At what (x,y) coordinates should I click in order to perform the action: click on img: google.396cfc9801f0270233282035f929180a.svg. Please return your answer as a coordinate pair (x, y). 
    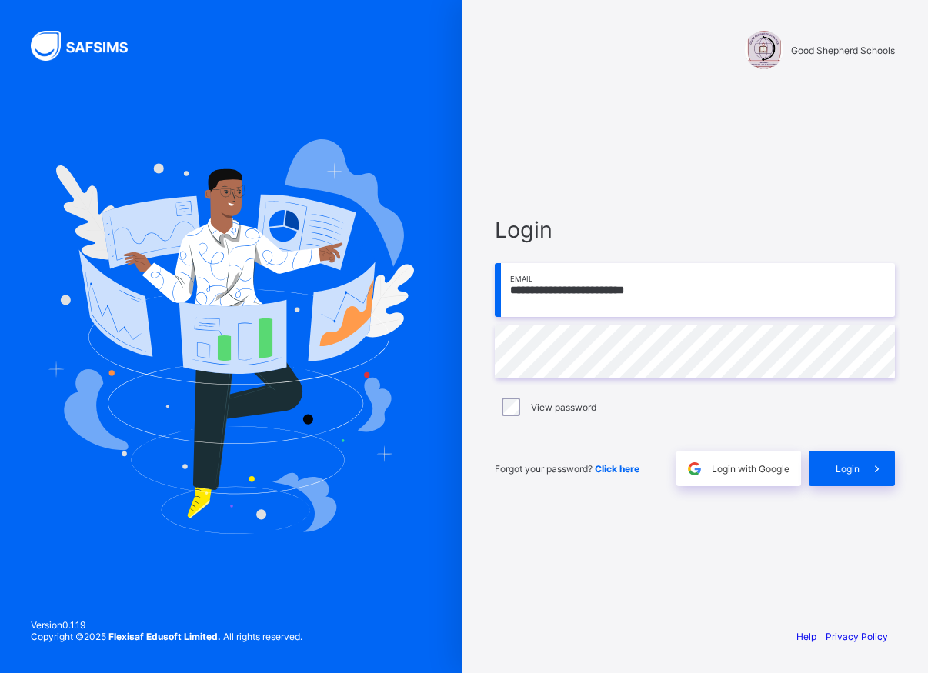
    Looking at the image, I should click on (694, 469).